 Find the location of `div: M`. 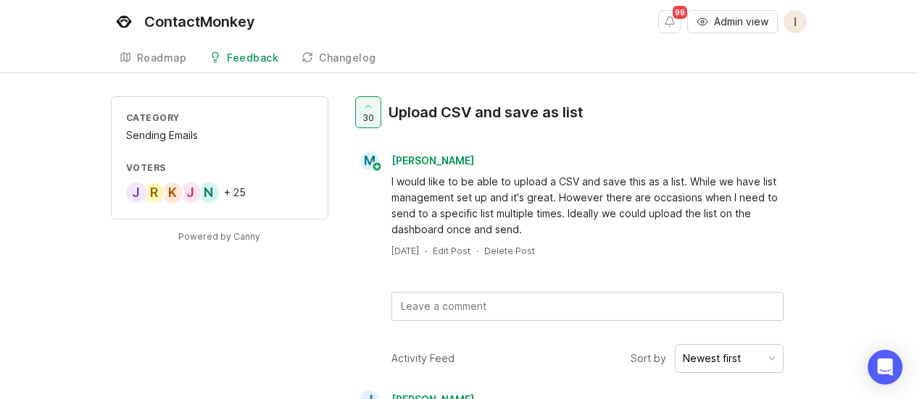

div: M is located at coordinates (370, 161).